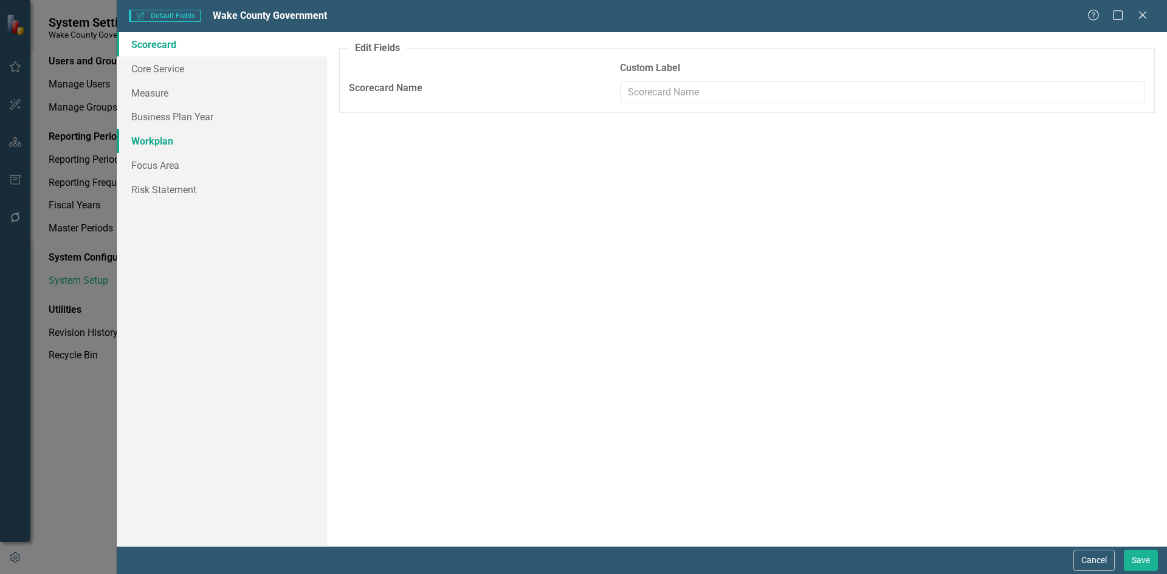  Describe the element at coordinates (650, 67) in the screenshot. I see `strong: Custom Label` at that location.